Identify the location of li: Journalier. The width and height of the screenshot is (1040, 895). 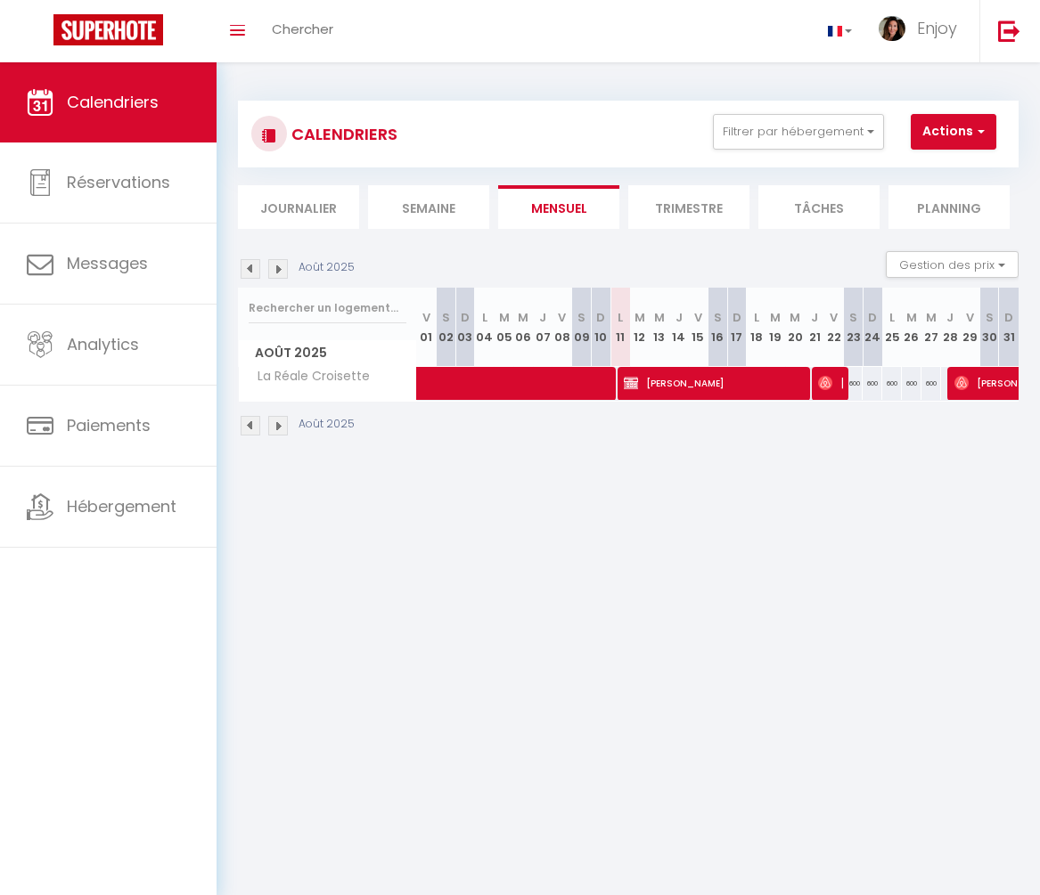
(298, 207).